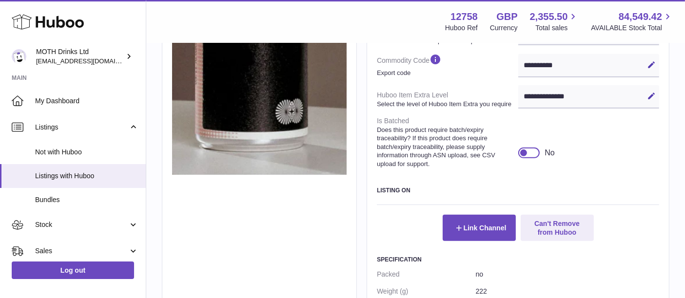 The width and height of the screenshot is (685, 298). What do you see at coordinates (448, 65) in the screenshot?
I see `dt: Commodity Code` at bounding box center [448, 65].